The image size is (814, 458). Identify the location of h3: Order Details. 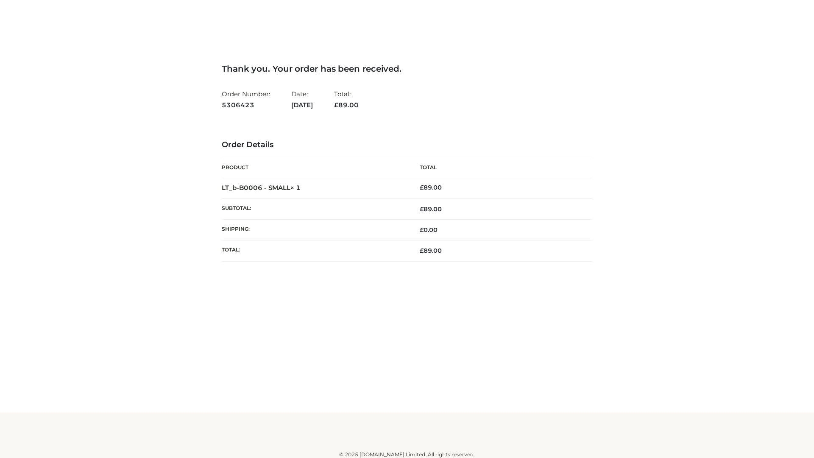
(407, 145).